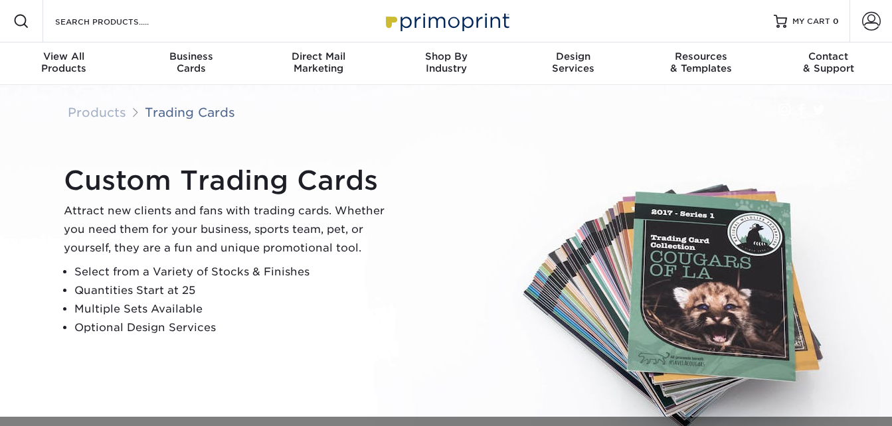 The height and width of the screenshot is (426, 892). What do you see at coordinates (230, 181) in the screenshot?
I see `h1: Custom Trading Cards` at bounding box center [230, 181].